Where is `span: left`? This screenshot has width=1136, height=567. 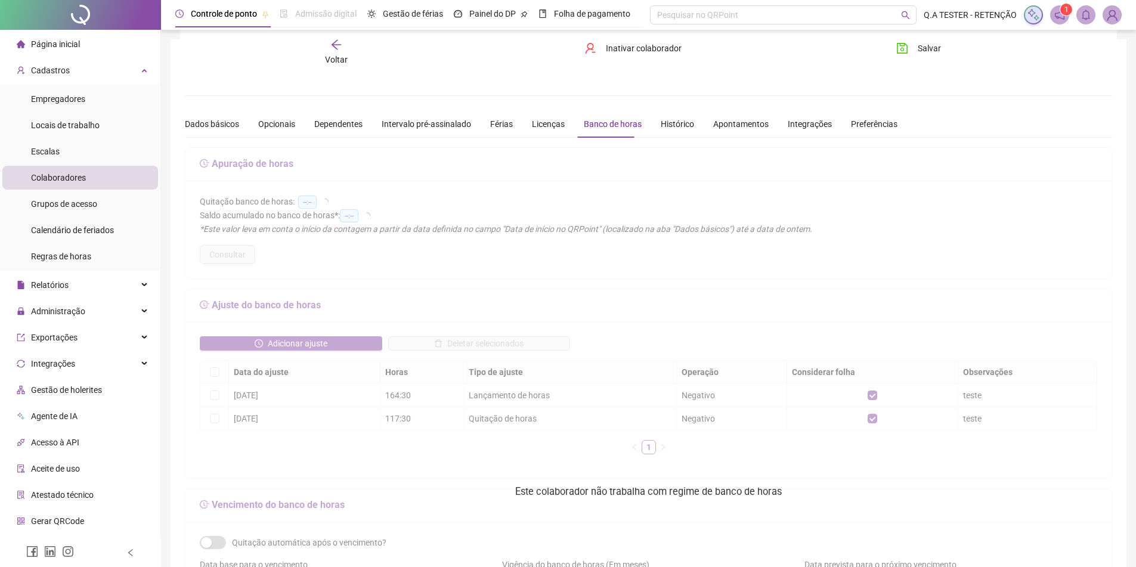
span: left is located at coordinates (131, 553).